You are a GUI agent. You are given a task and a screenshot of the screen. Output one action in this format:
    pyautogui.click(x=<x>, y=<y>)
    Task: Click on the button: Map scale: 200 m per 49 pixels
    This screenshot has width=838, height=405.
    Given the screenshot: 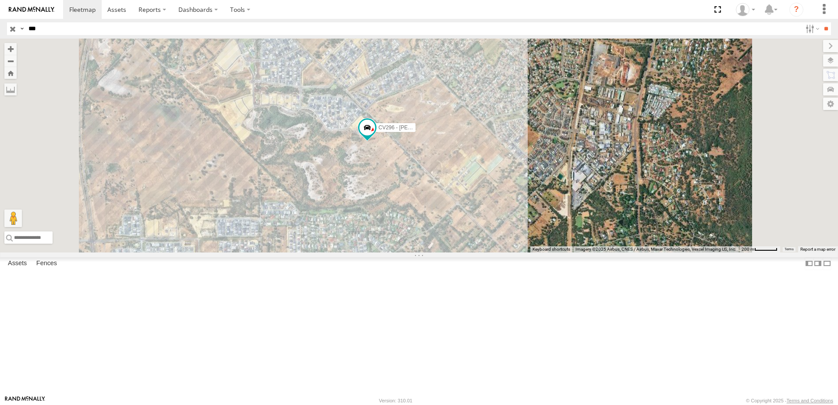 What is the action you would take?
    pyautogui.click(x=760, y=249)
    